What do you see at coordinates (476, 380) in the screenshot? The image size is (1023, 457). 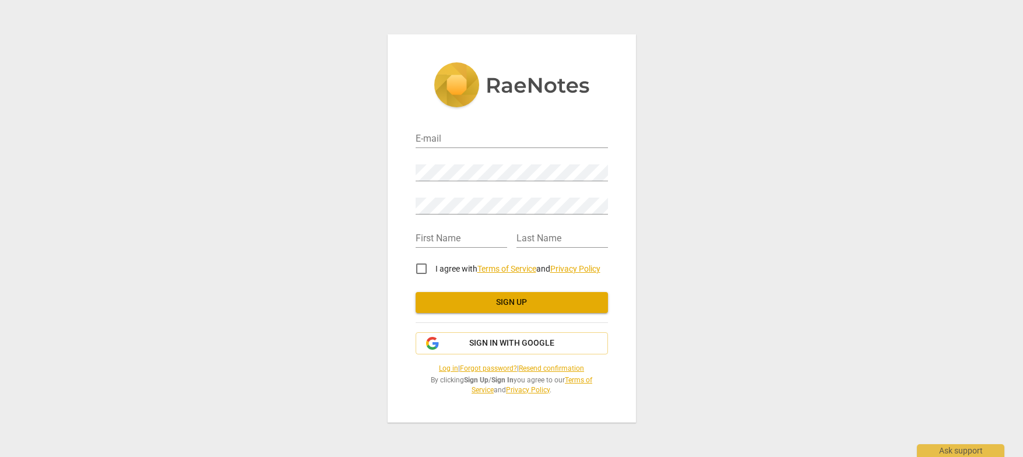 I see `b: Sign Up` at bounding box center [476, 380].